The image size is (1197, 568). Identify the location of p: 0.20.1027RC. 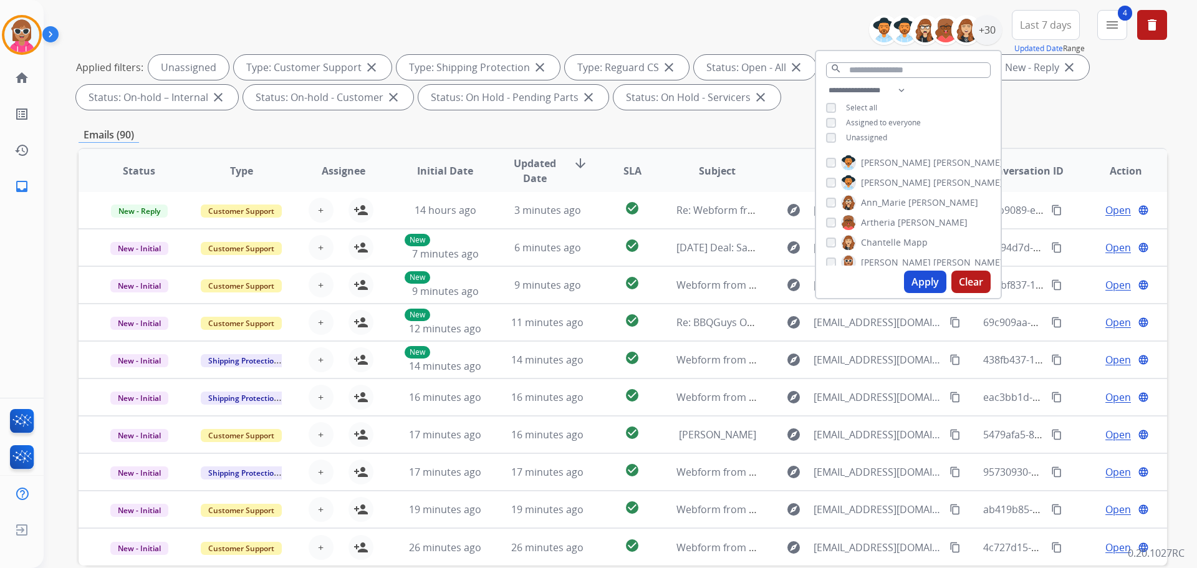
(1156, 553).